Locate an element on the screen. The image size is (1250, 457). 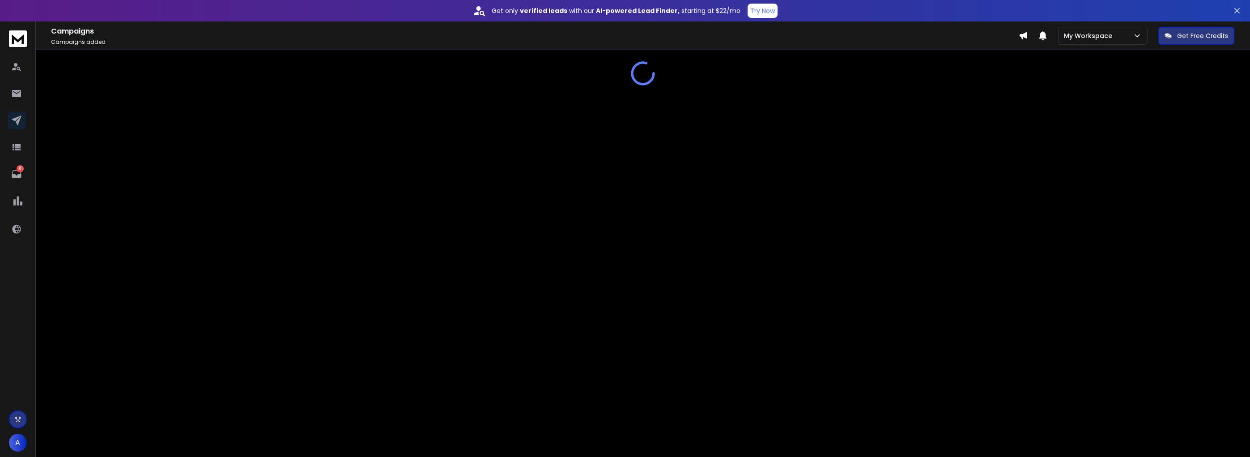
p: My Workspace is located at coordinates (1090, 36).